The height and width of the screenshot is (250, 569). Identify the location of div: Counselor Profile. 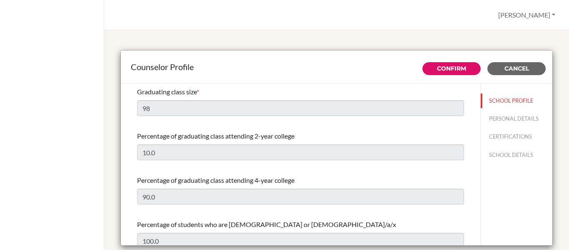
(337, 67).